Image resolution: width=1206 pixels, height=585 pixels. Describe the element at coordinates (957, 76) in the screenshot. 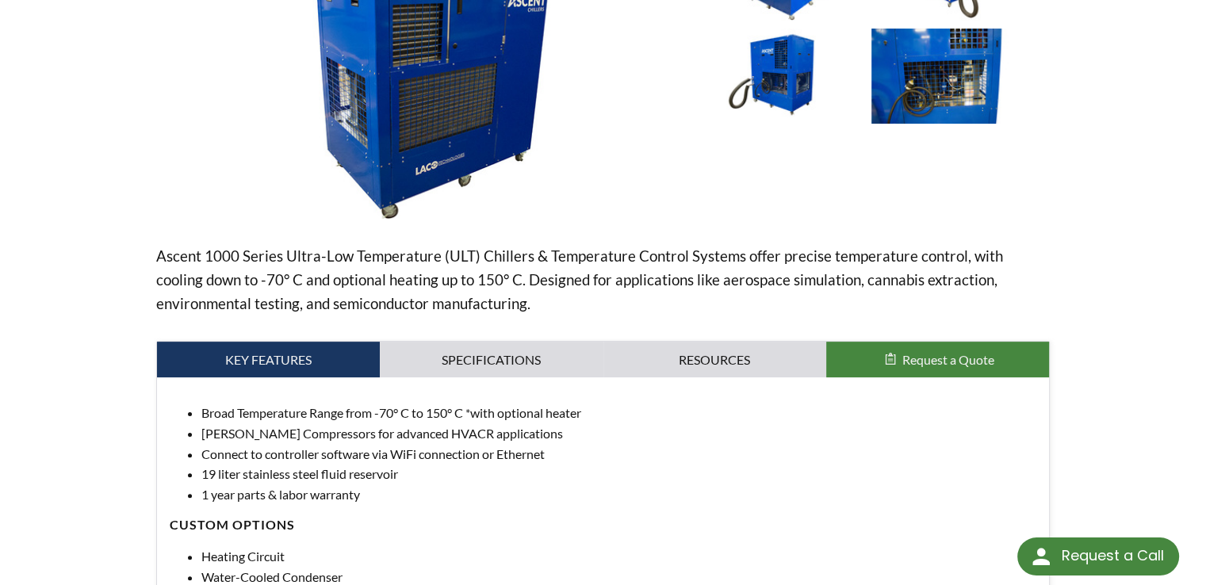

I see `img: Ascent Chiller 1000 Series 5` at that location.